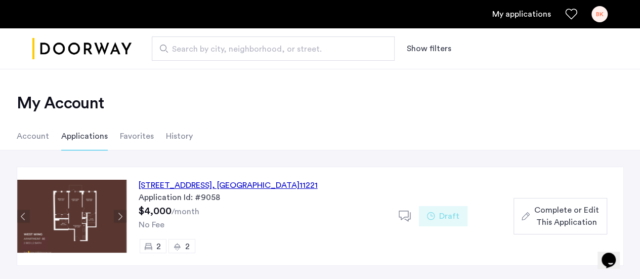  Describe the element at coordinates (560, 216) in the screenshot. I see `button: button` at that location.